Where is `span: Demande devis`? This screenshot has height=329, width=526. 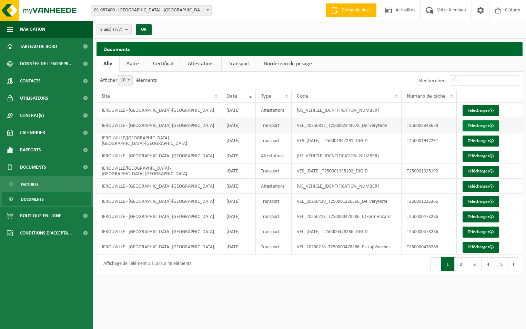
span: Demande devis is located at coordinates (356, 10).